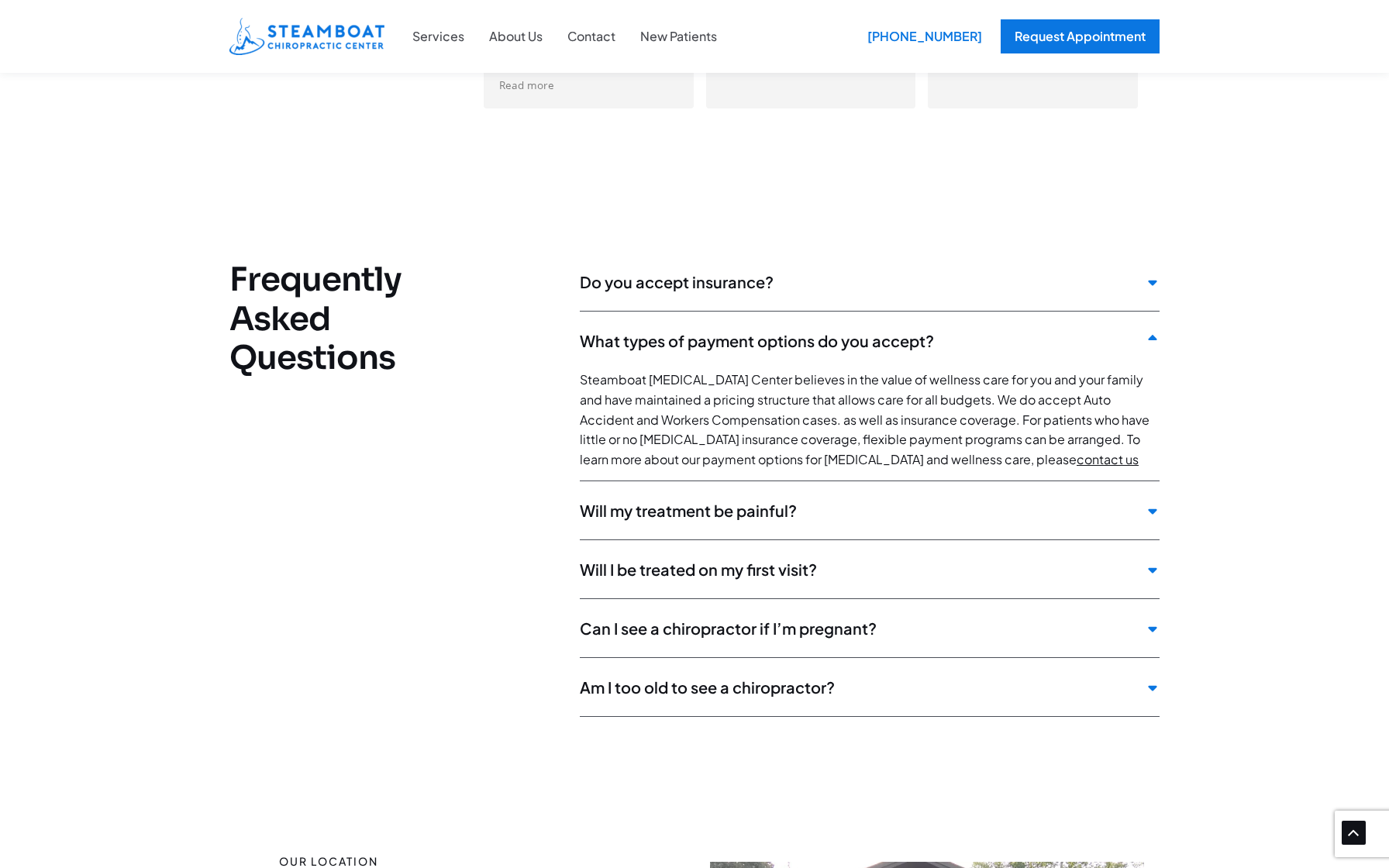  I want to click on span: Will my treatment be painful?, so click(859, 510).